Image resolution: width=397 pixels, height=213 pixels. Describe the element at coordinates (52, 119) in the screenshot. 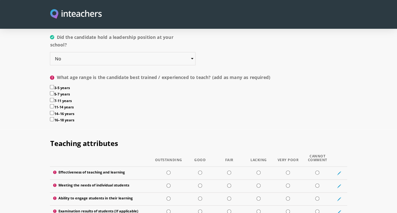

I see `input: 16–18 years` at that location.